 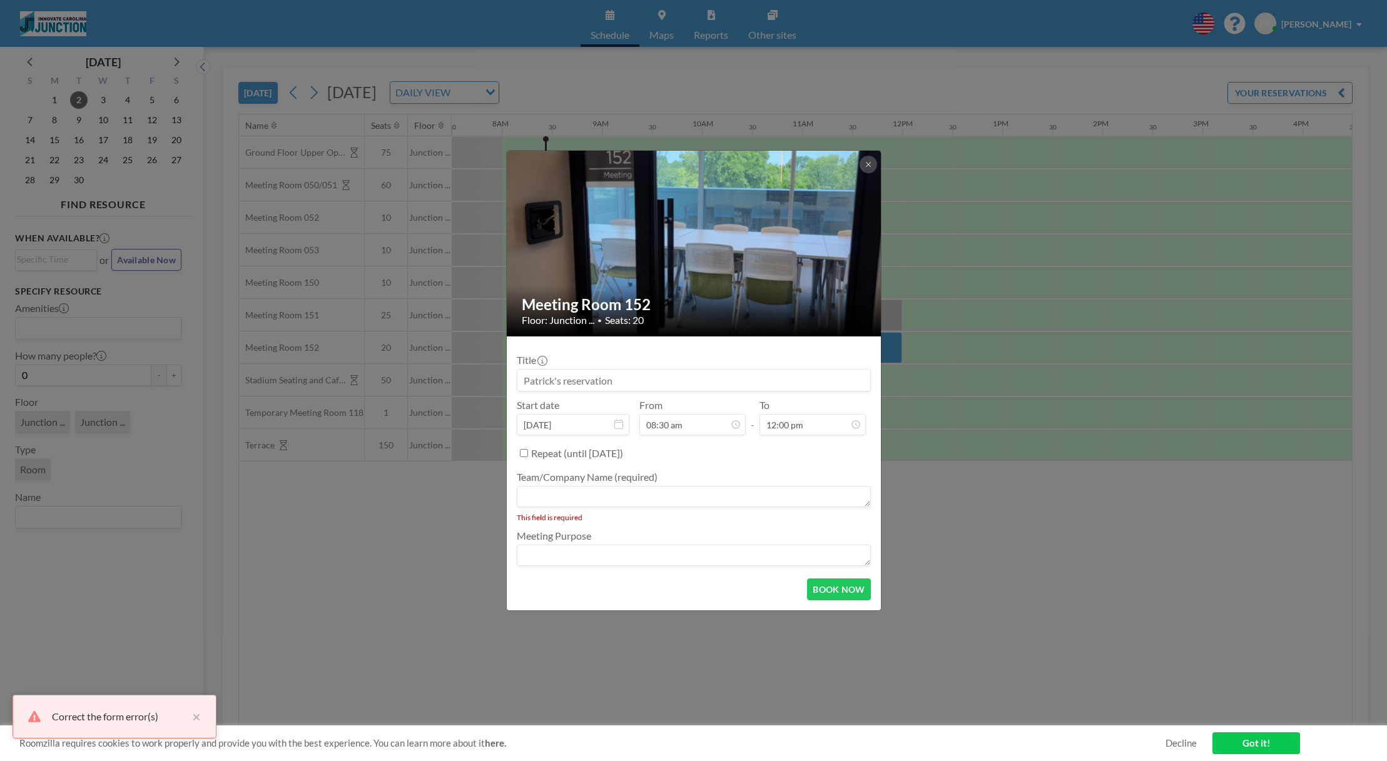 What do you see at coordinates (624, 320) in the screenshot?
I see `span: Seats: 20` at bounding box center [624, 320].